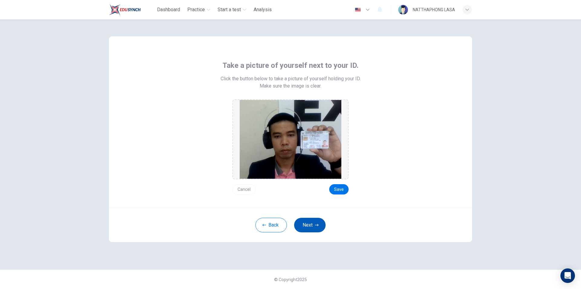 The width and height of the screenshot is (581, 289). Describe the element at coordinates (229, 10) in the screenshot. I see `span: Start a test` at that location.